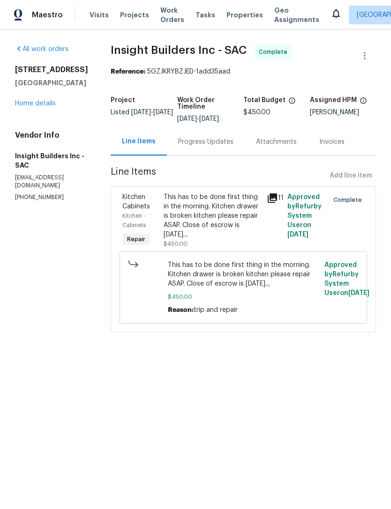 Image resolution: width=391 pixels, height=509 pixels. I want to click on span: Work Orders, so click(172, 15).